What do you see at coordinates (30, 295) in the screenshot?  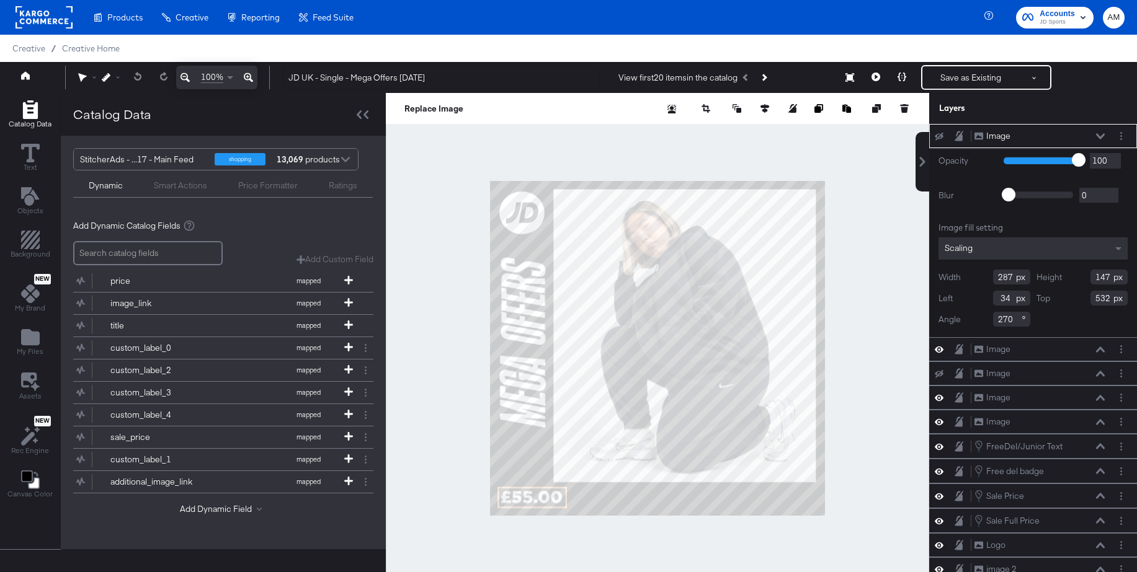 I see `button: NewMy Brand` at bounding box center [30, 295].